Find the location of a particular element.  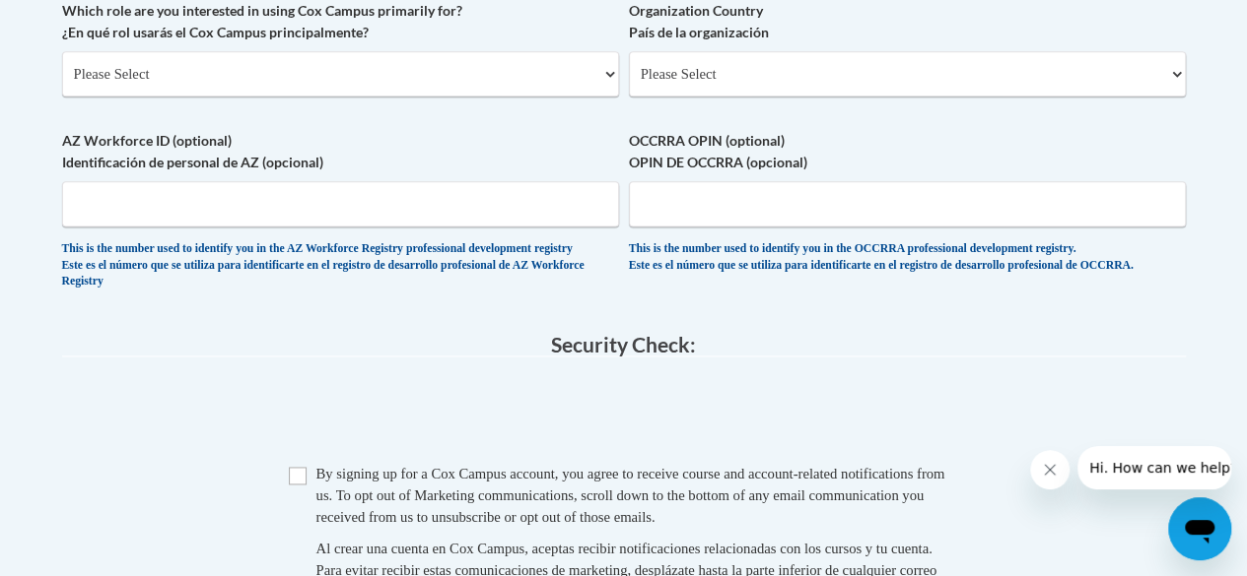

label: AZ Workforce ID (optional) Identificación de personal de AZ (opcional) is located at coordinates (340, 152).